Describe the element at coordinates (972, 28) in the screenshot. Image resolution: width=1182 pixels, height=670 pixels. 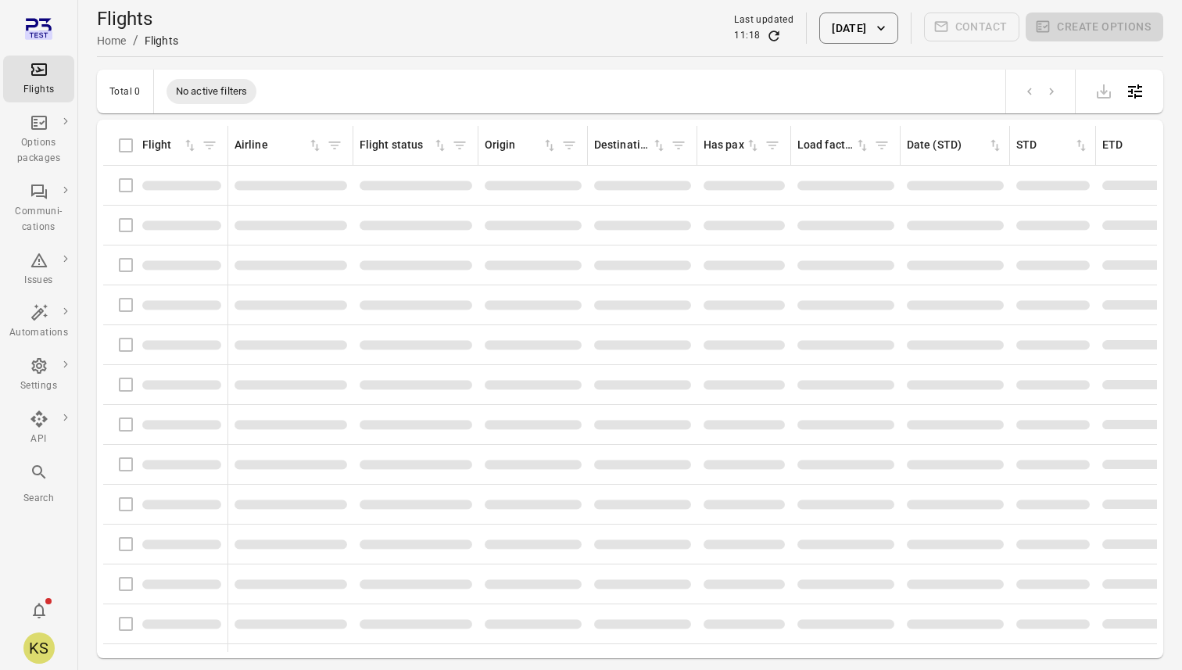
I see `span: Please make a selection to create communications` at that location.